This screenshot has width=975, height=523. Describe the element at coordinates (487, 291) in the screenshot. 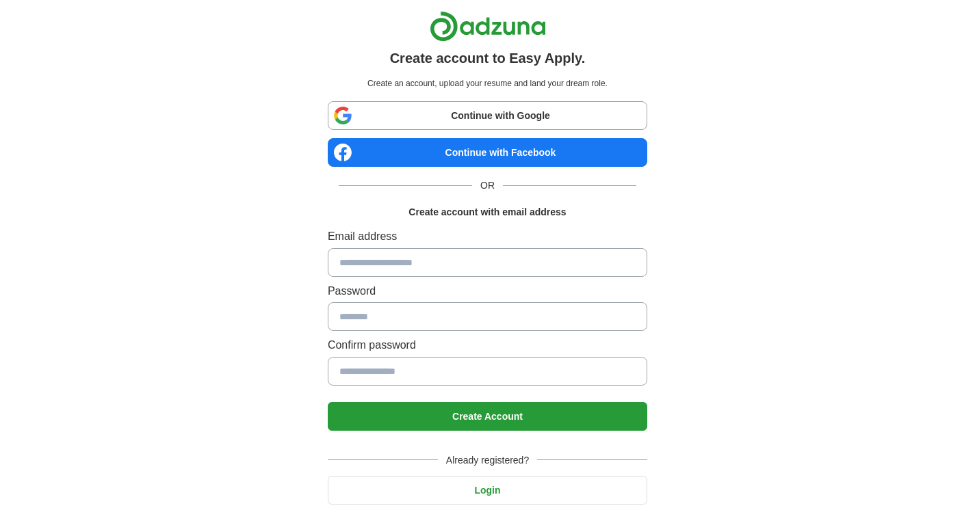

I see `label: Password` at that location.